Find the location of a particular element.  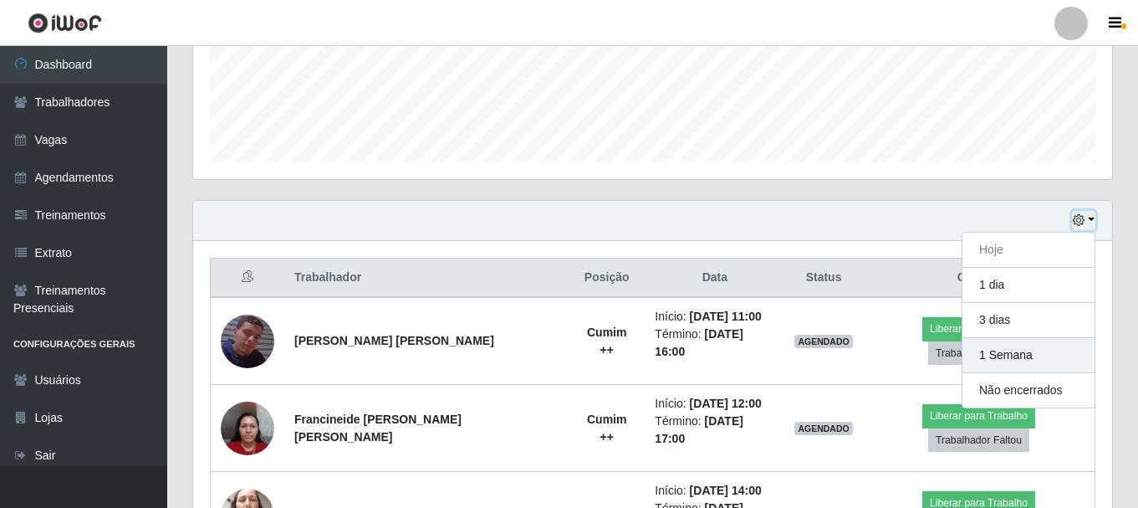

button: Não encerrados is located at coordinates (1028, 390).